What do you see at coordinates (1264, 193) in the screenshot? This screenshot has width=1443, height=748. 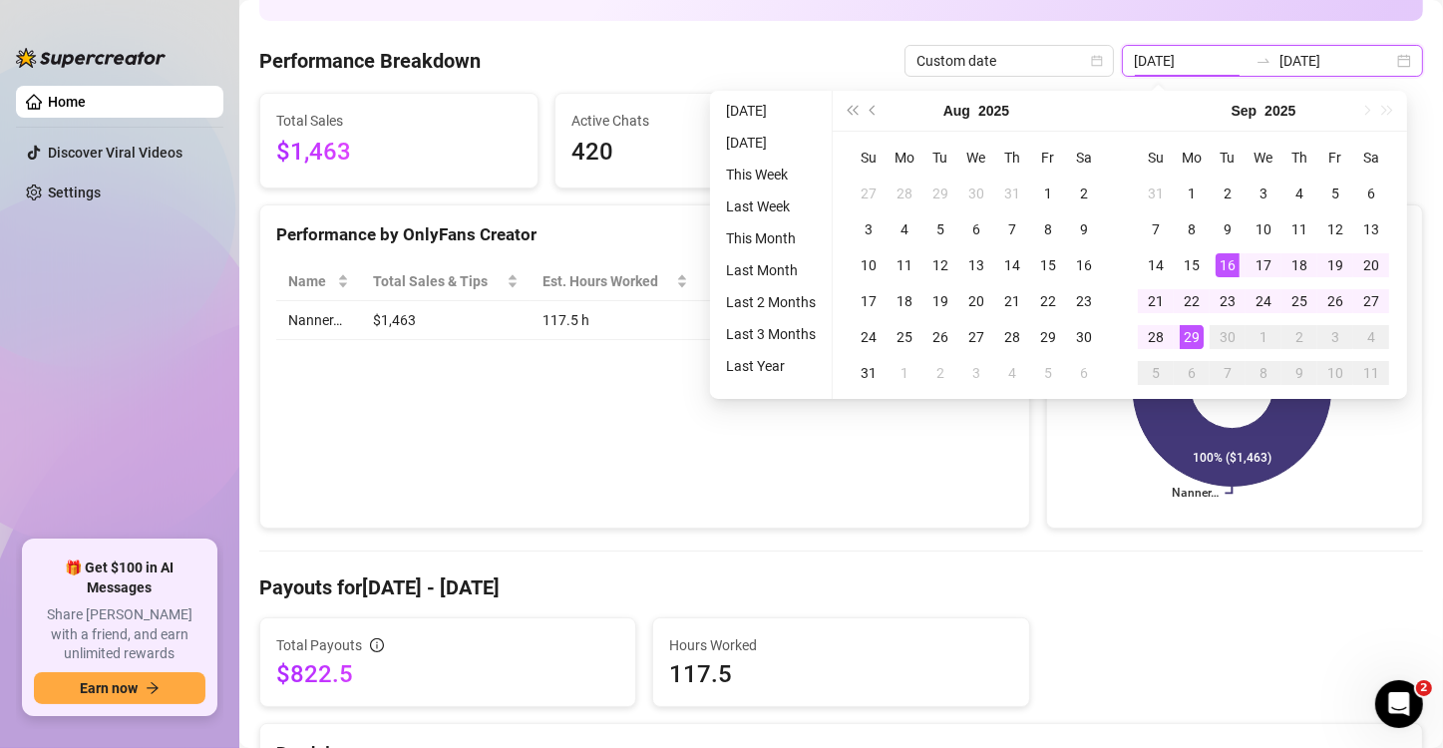 I see `td: 2025-09-03` at bounding box center [1264, 193].